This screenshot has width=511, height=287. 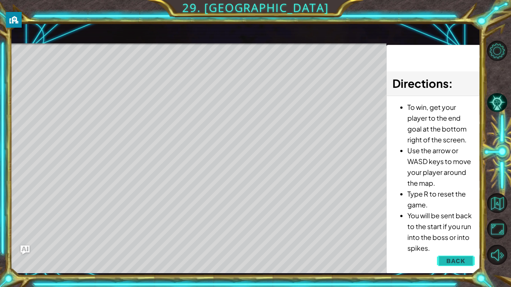 I want to click on button: Back to Map, so click(x=497, y=203).